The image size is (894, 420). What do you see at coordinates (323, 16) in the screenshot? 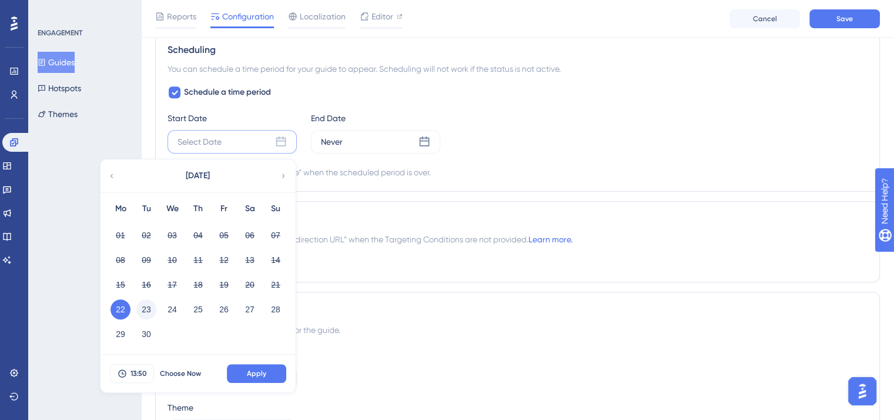
I see `span: Localization` at bounding box center [323, 16].